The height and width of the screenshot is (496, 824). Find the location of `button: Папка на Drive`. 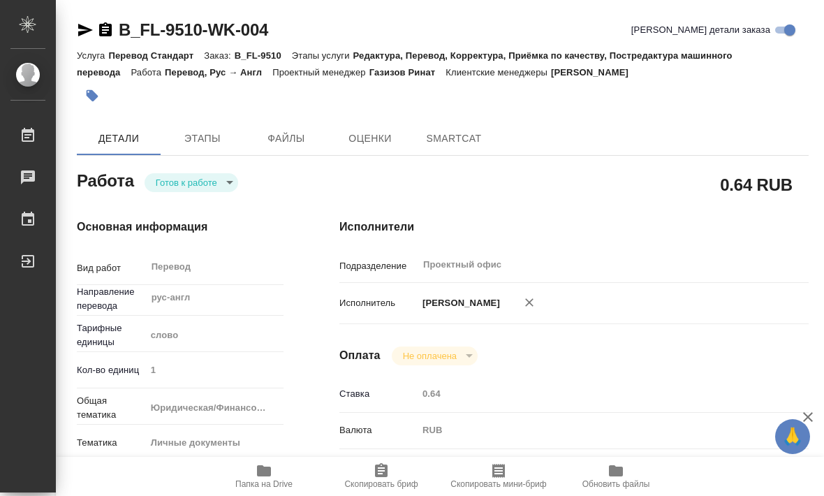

button: Папка на Drive is located at coordinates (264, 476).